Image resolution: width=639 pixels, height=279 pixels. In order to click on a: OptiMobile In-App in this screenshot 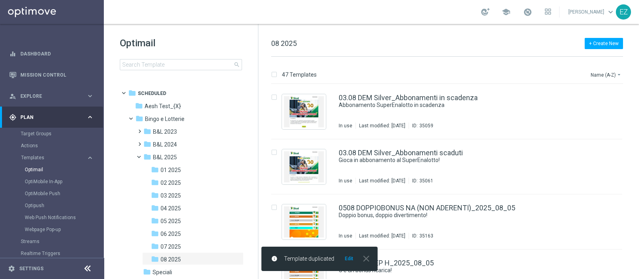, I will do `click(54, 182)`.